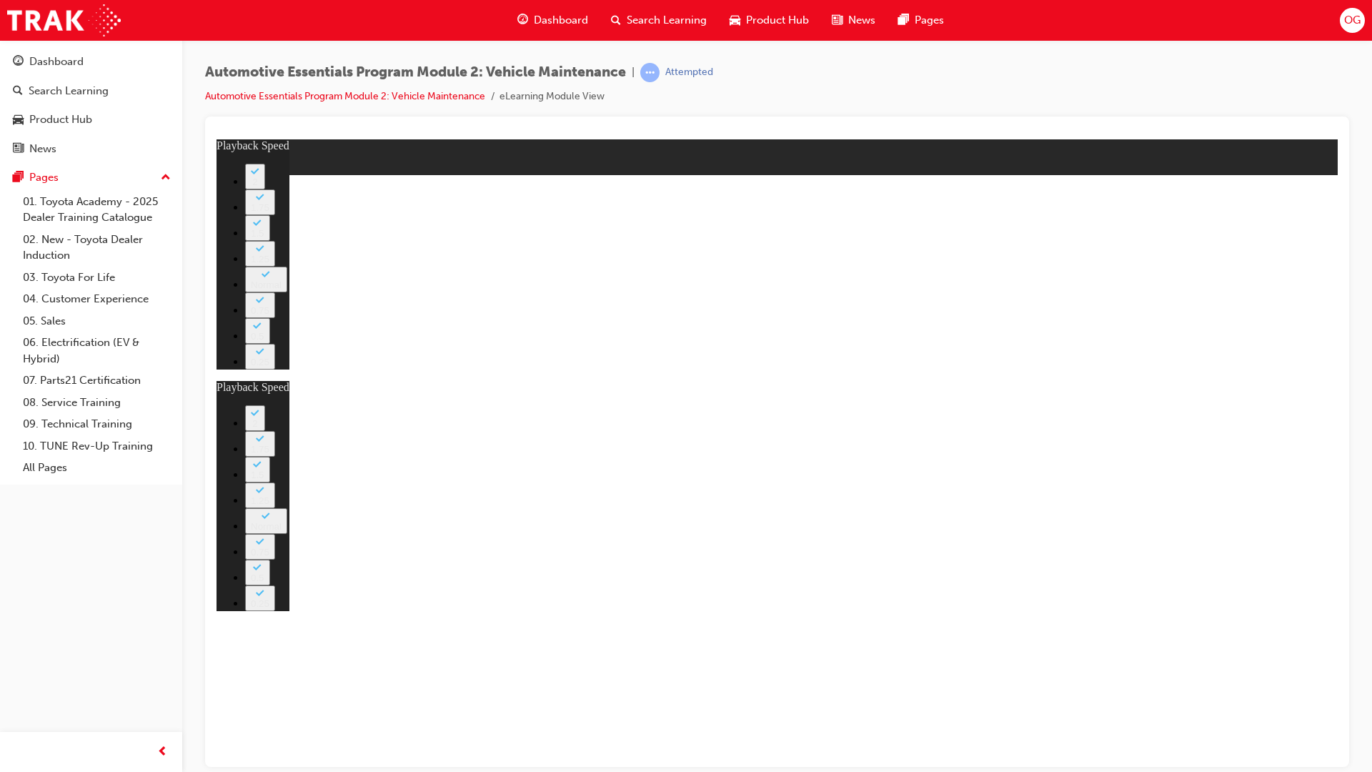 The height and width of the screenshot is (772, 1372). What do you see at coordinates (1352, 20) in the screenshot?
I see `button: OG` at bounding box center [1352, 20].